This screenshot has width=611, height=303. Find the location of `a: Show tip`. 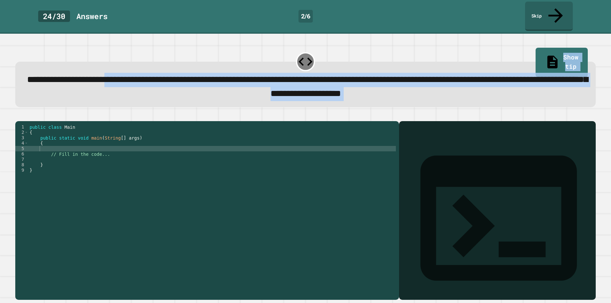

a: Show tip is located at coordinates (561, 62).